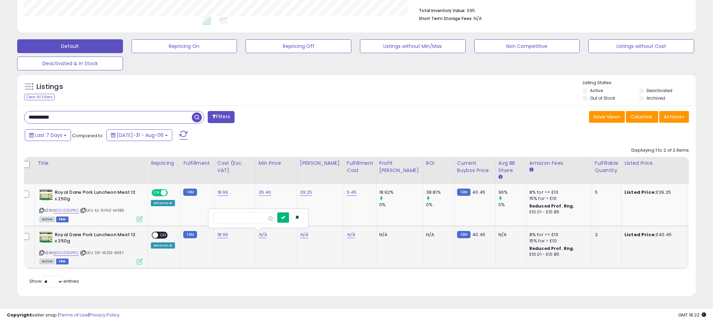  I want to click on div: Fulfillment Cost, so click(360, 167).